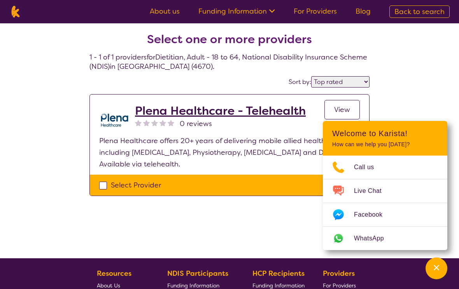 Image resolution: width=459 pixels, height=289 pixels. Describe the element at coordinates (236, 11) in the screenshot. I see `a: Funding Information` at that location.